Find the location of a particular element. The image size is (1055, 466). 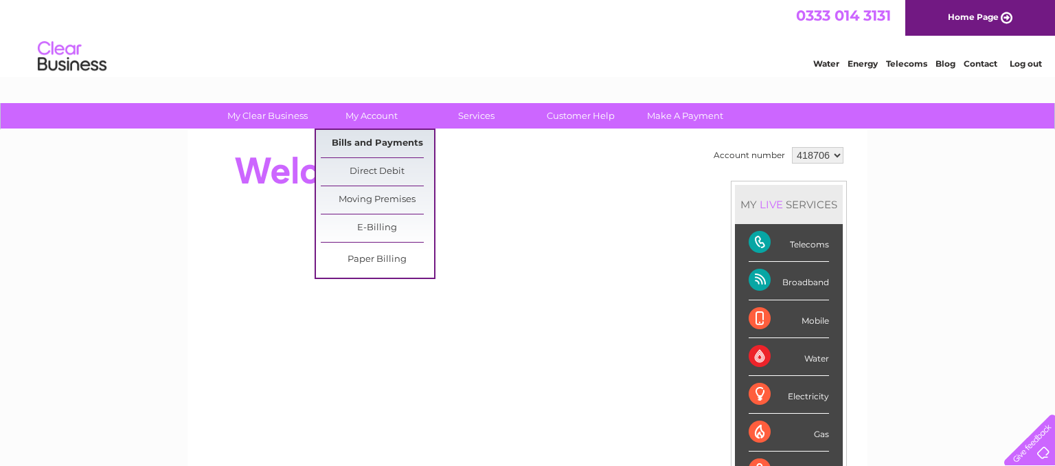

td: Account number is located at coordinates (750, 155).